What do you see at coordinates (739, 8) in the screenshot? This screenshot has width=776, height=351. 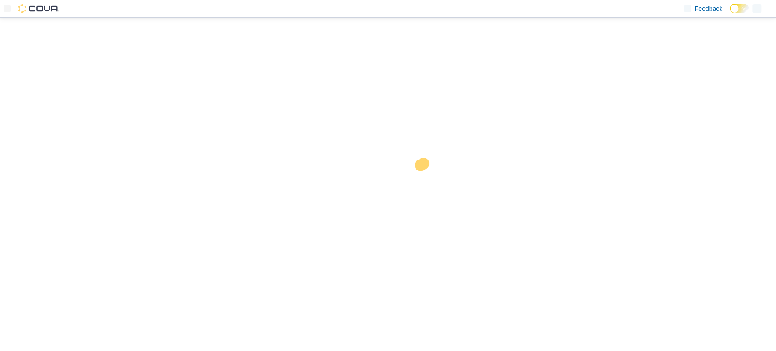 I see `input: Dark Mode` at bounding box center [739, 8].